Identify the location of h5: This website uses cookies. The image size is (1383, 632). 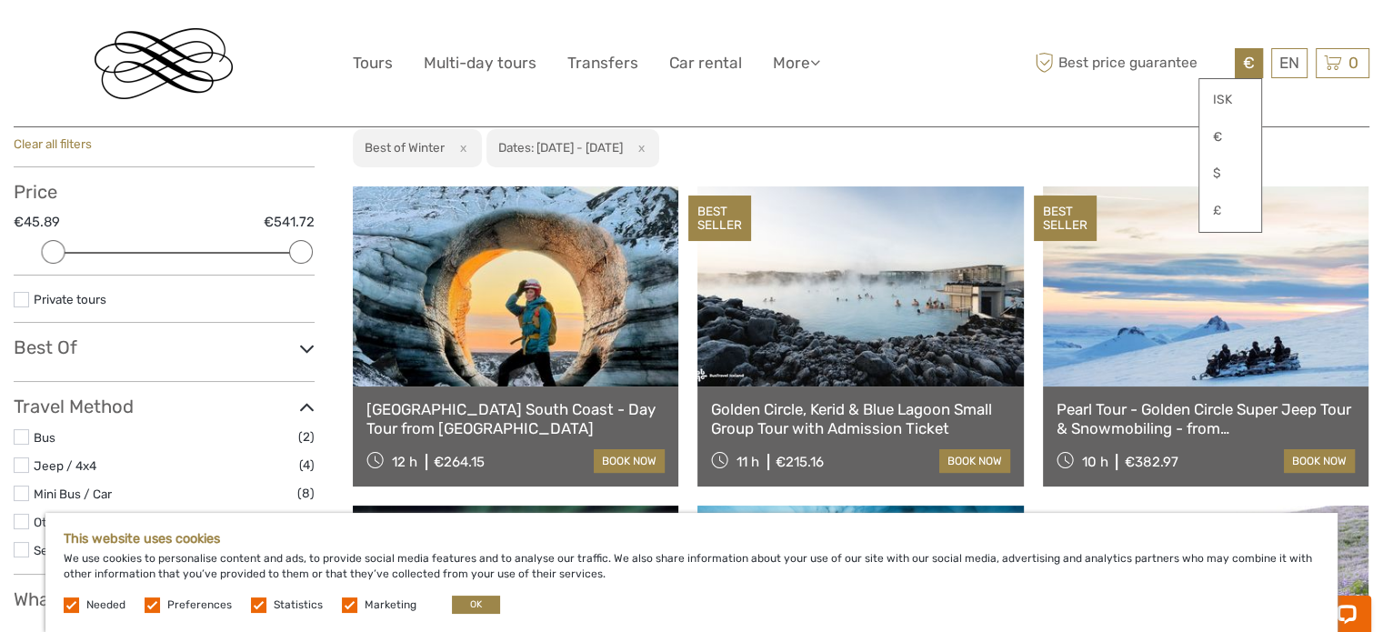
(691, 538).